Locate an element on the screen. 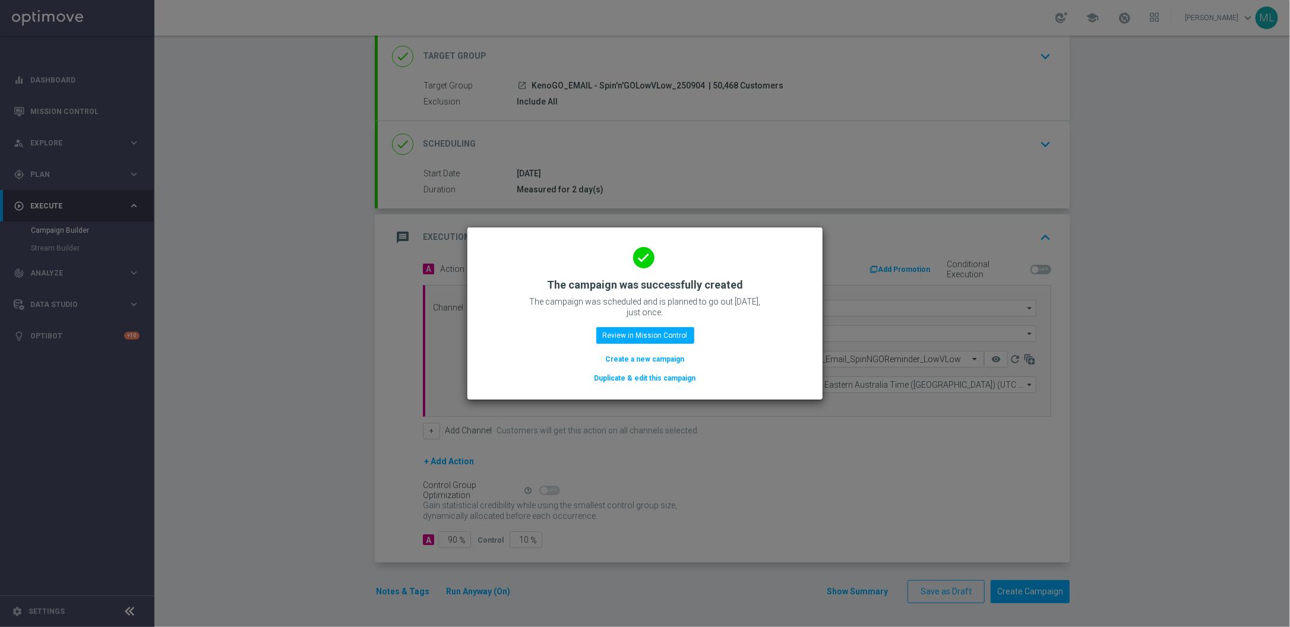  button: Create a new campaign is located at coordinates (645, 359).